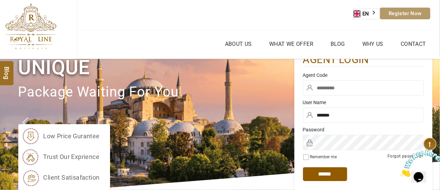 This screenshot has height=190, width=440. Describe the element at coordinates (373, 44) in the screenshot. I see `a: Why Us` at that location.